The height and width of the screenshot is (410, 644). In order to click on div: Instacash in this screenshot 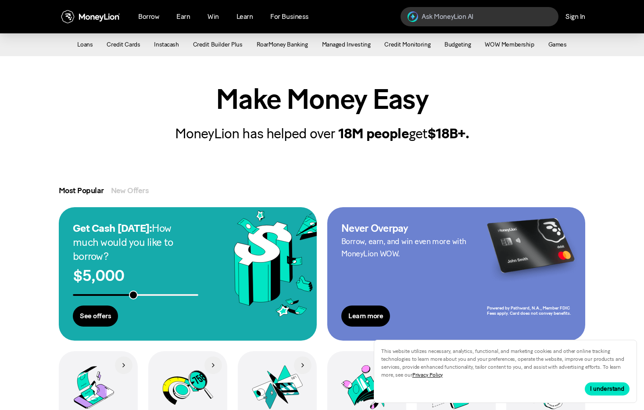, I will do `click(166, 45)`.